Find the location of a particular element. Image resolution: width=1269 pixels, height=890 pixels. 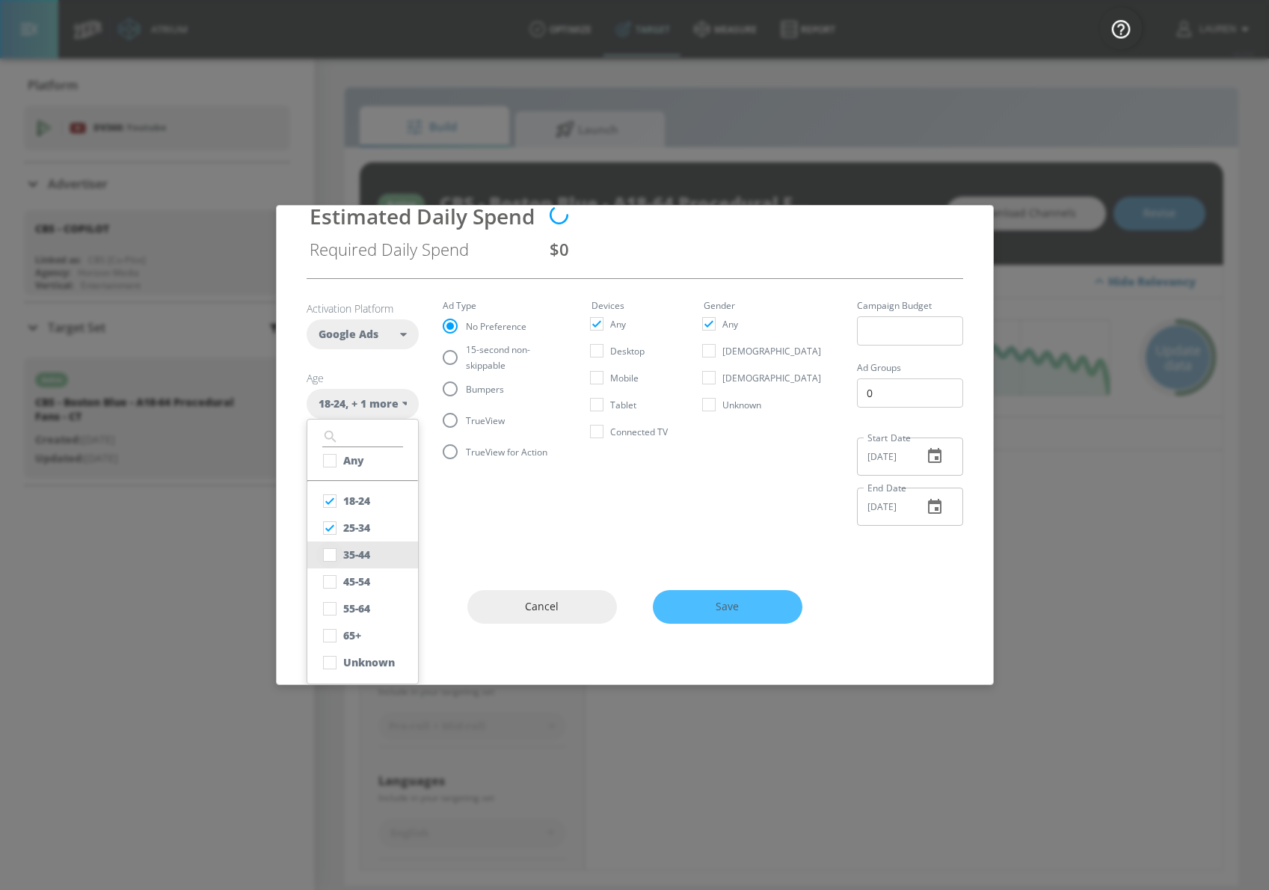

span: Desktop is located at coordinates (627, 351).